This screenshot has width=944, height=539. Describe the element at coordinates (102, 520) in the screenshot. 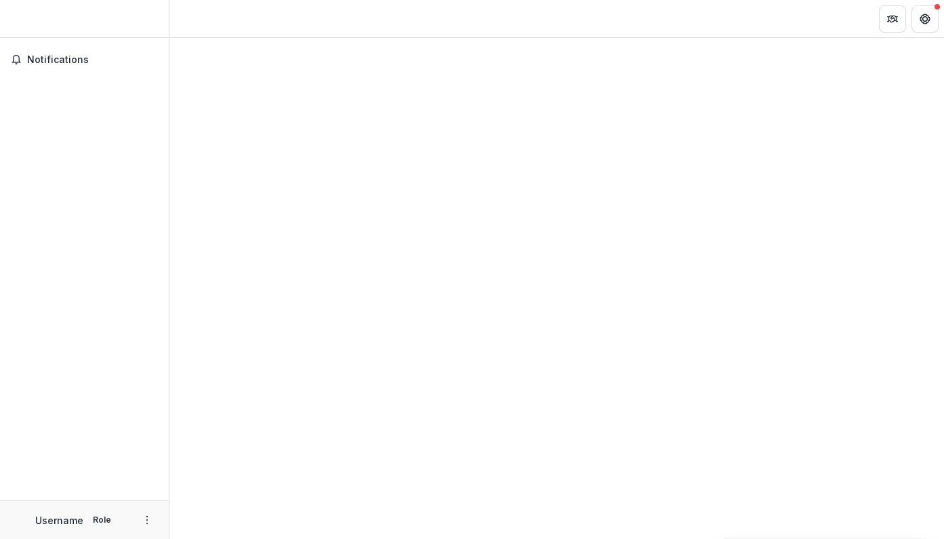

I see `p: Role` at that location.